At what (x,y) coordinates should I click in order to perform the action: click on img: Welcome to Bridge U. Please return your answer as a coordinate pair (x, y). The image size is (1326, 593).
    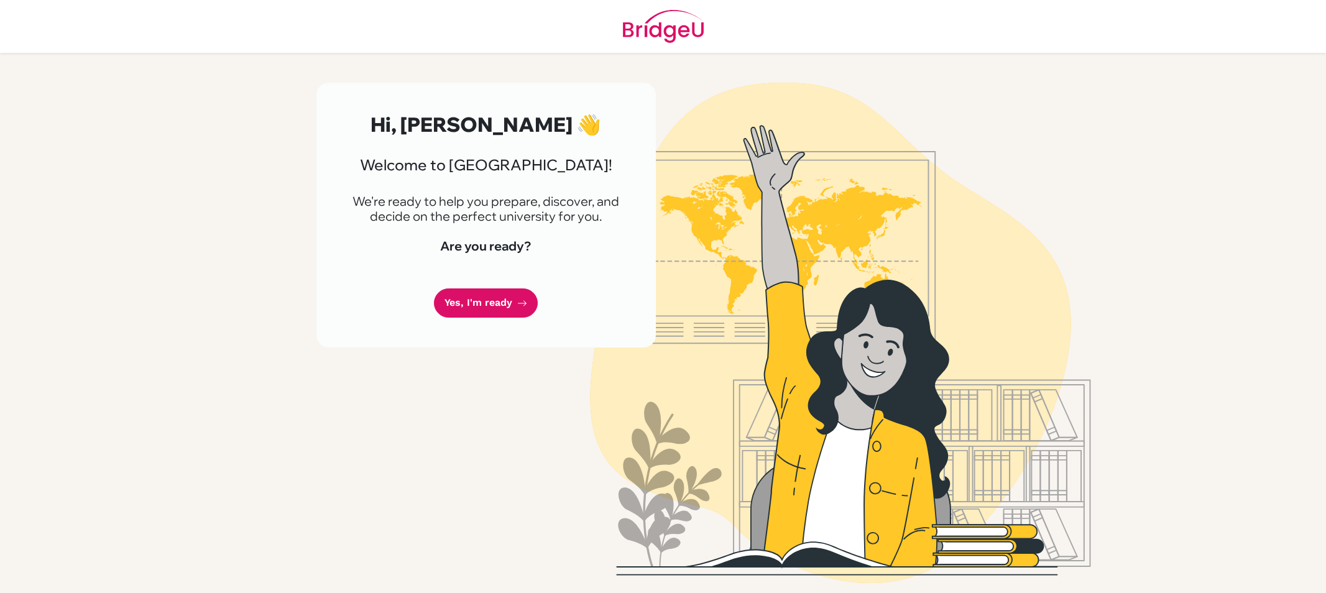
    Looking at the image, I should click on (840, 333).